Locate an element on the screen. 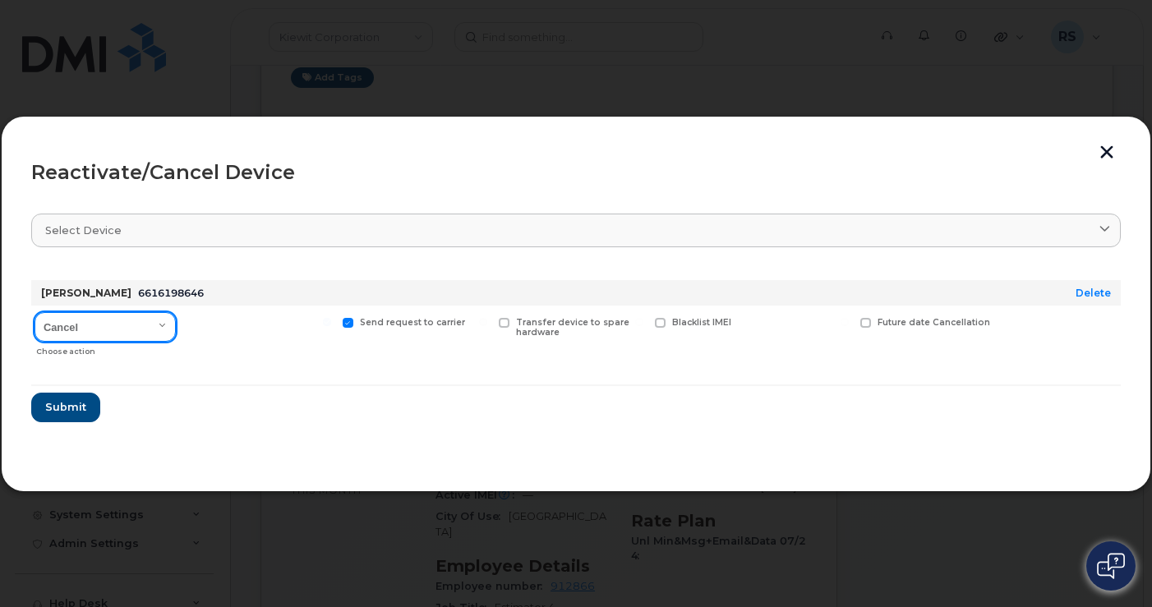 The width and height of the screenshot is (1152, 607). span: Blacklist IMEI is located at coordinates (702, 322).